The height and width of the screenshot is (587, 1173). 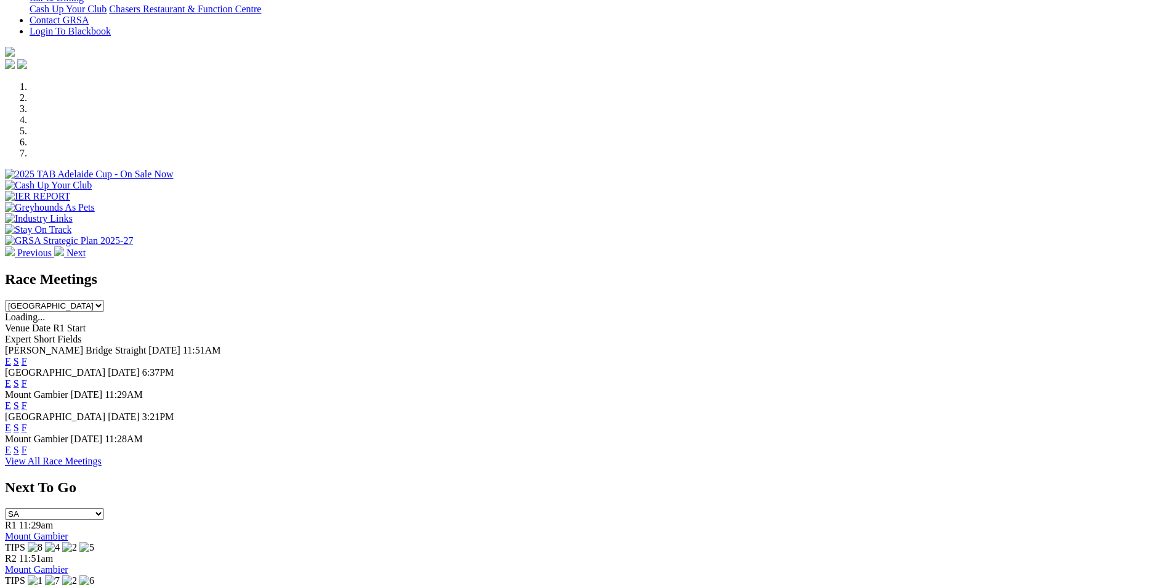 What do you see at coordinates (586, 487) in the screenshot?
I see `h2: Next To Go` at bounding box center [586, 487].